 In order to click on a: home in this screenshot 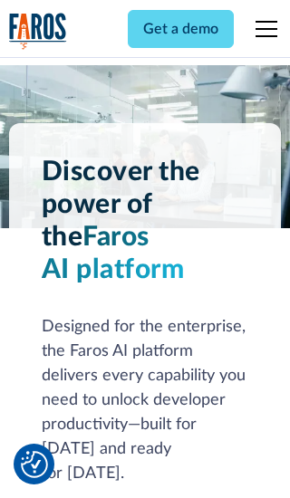, I will do `click(38, 31)`.